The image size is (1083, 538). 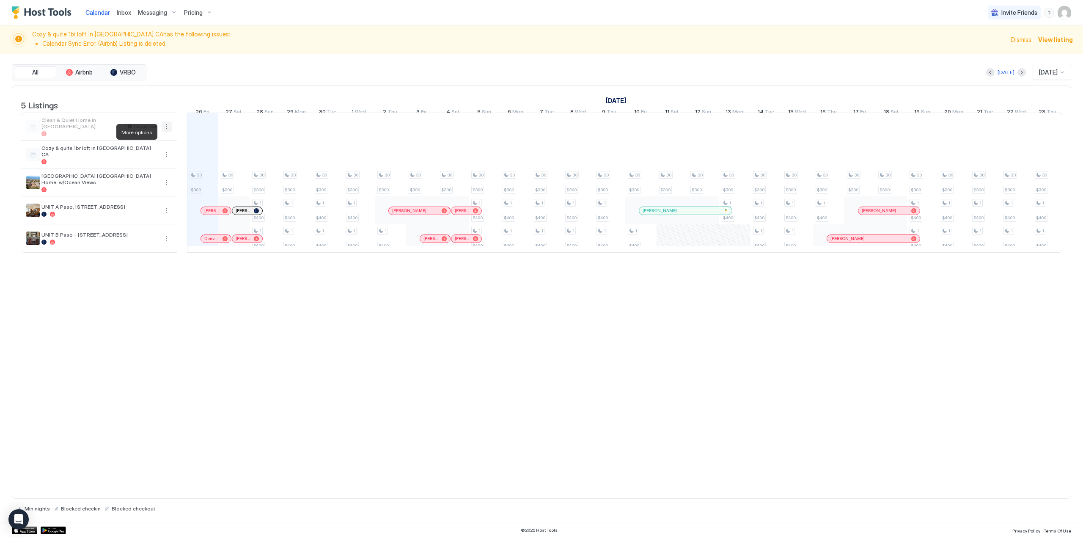 What do you see at coordinates (609, 113) in the screenshot?
I see `a: October 9, 2025` at bounding box center [609, 113].